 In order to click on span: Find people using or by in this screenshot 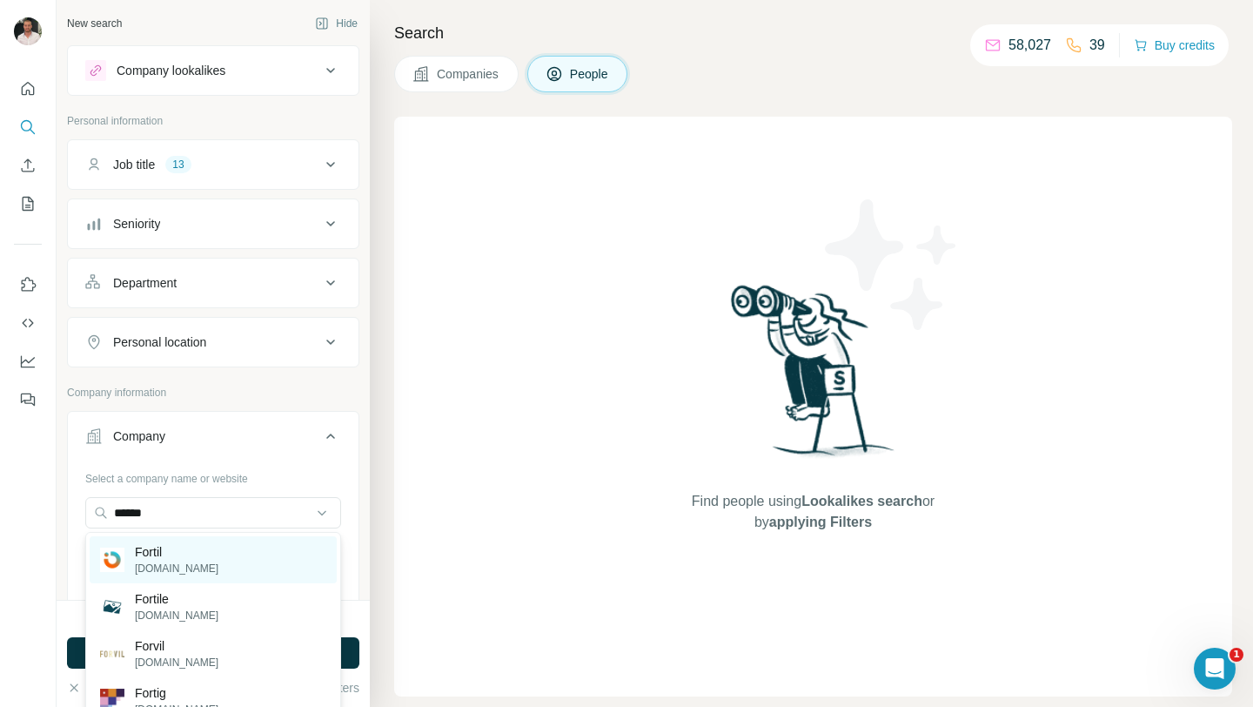, I will do `click(813, 512)`.